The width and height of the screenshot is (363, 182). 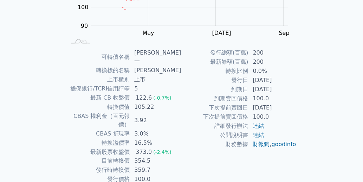 What do you see at coordinates (98, 152) in the screenshot?
I see `td: 最新股票收盤價` at bounding box center [98, 152].